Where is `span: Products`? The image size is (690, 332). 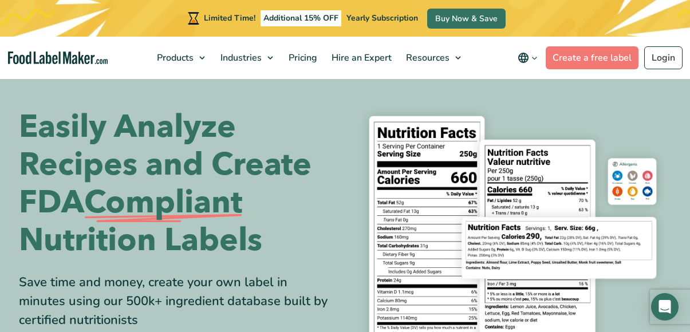 span: Products is located at coordinates (174, 58).